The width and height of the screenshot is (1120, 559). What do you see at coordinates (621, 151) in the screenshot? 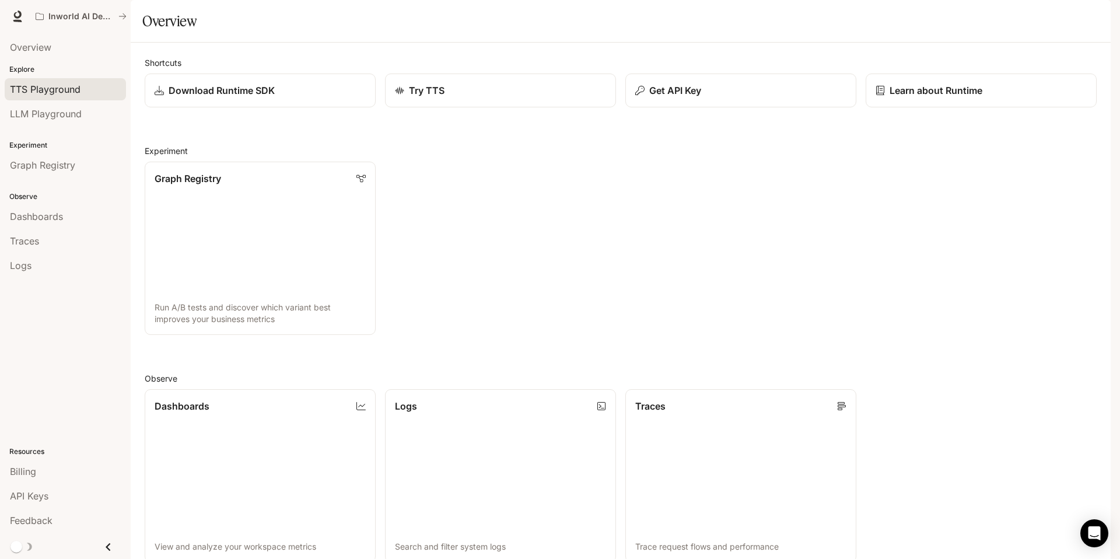
I see `h2: Experiment` at bounding box center [621, 151].